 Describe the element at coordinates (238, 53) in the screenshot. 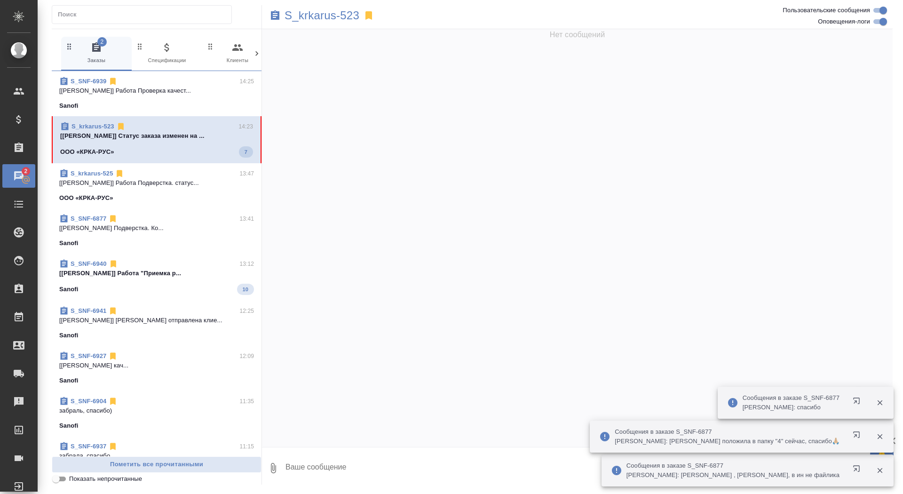

I see `span: Клиенты` at that location.